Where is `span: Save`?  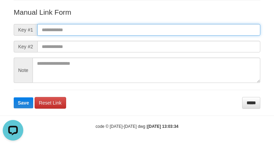
span: Save is located at coordinates (23, 103).